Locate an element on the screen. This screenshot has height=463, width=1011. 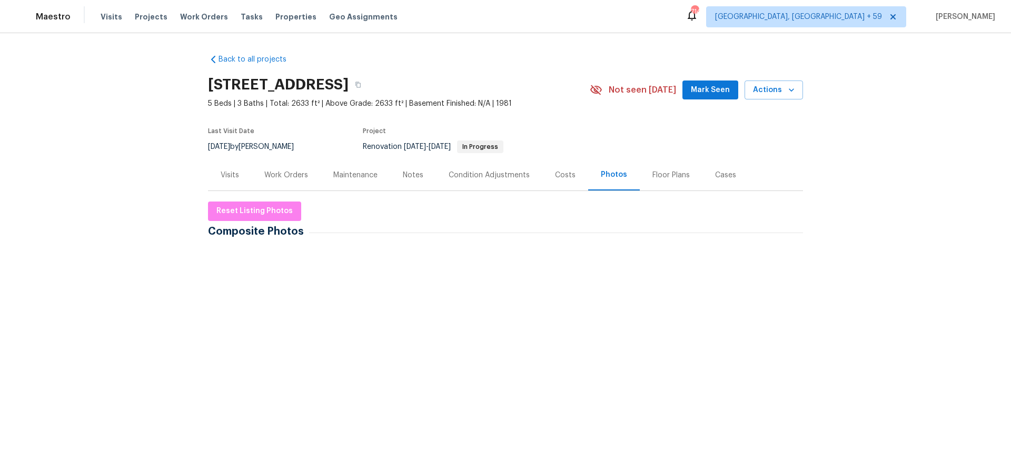
span: Work Orders is located at coordinates (204, 17).